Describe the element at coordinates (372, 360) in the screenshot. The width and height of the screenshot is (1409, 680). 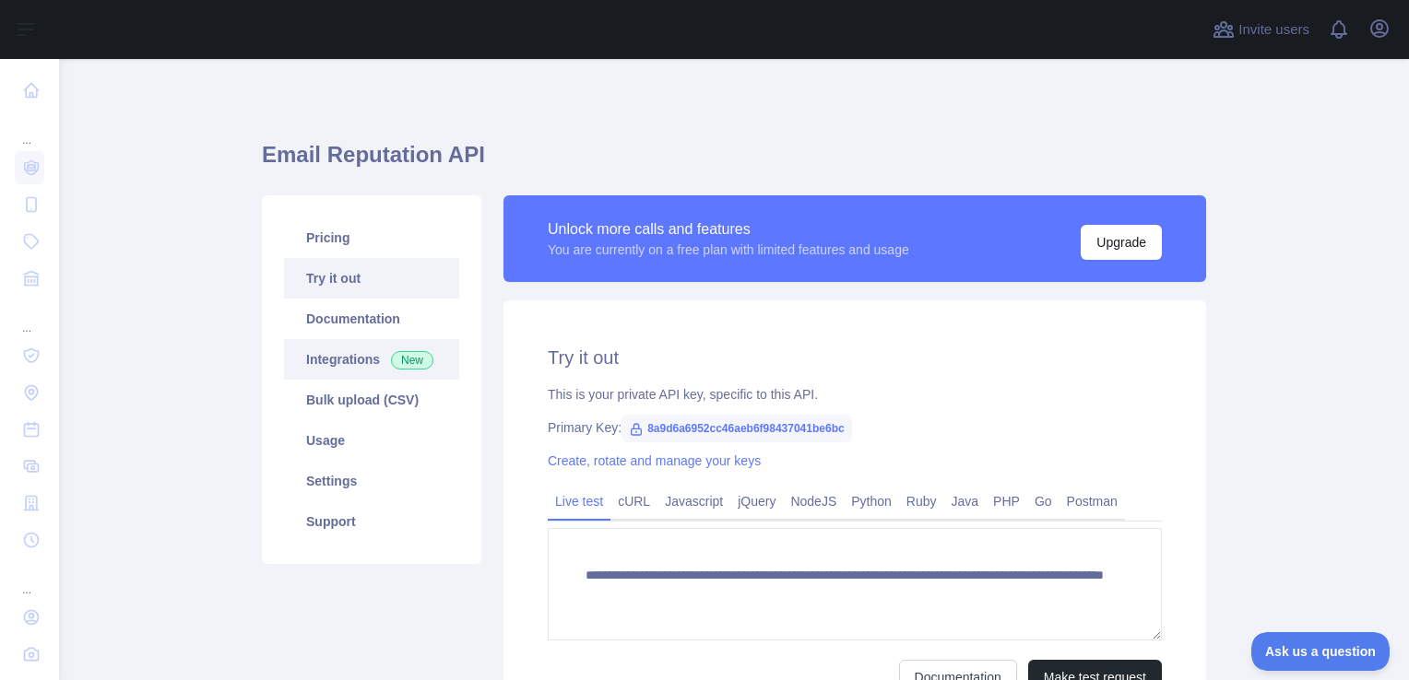
I see `a: Integrations New` at that location.